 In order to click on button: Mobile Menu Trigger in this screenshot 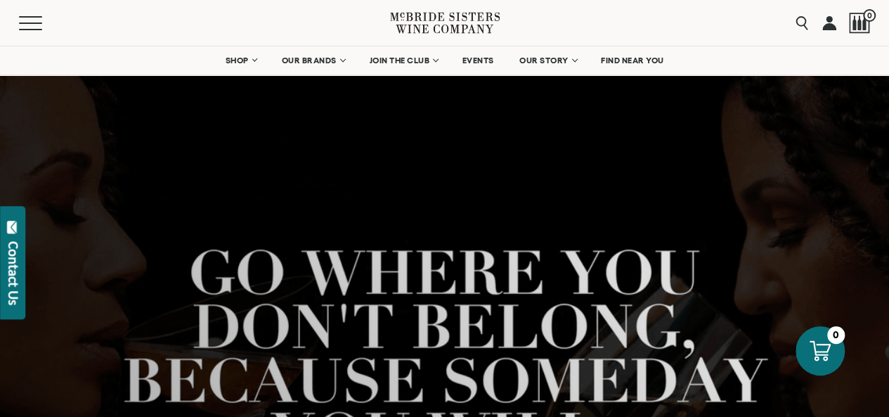, I will do `click(44, 23)`.